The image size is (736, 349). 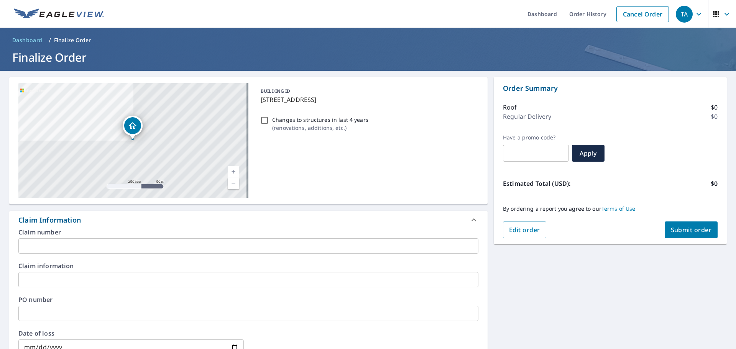 I want to click on label: Claim information, so click(x=248, y=266).